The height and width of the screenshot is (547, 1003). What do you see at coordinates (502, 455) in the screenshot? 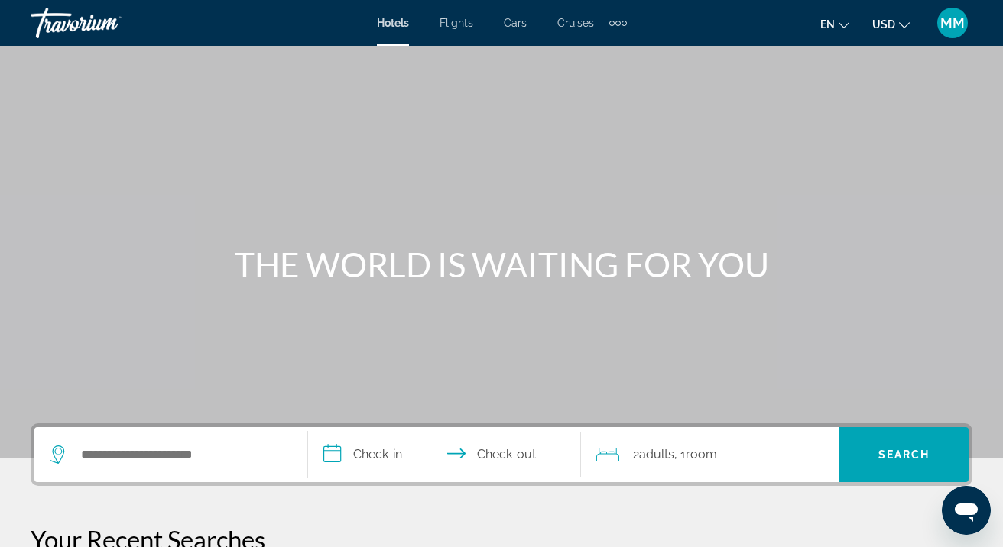
I see `div: Search widget` at bounding box center [502, 455].